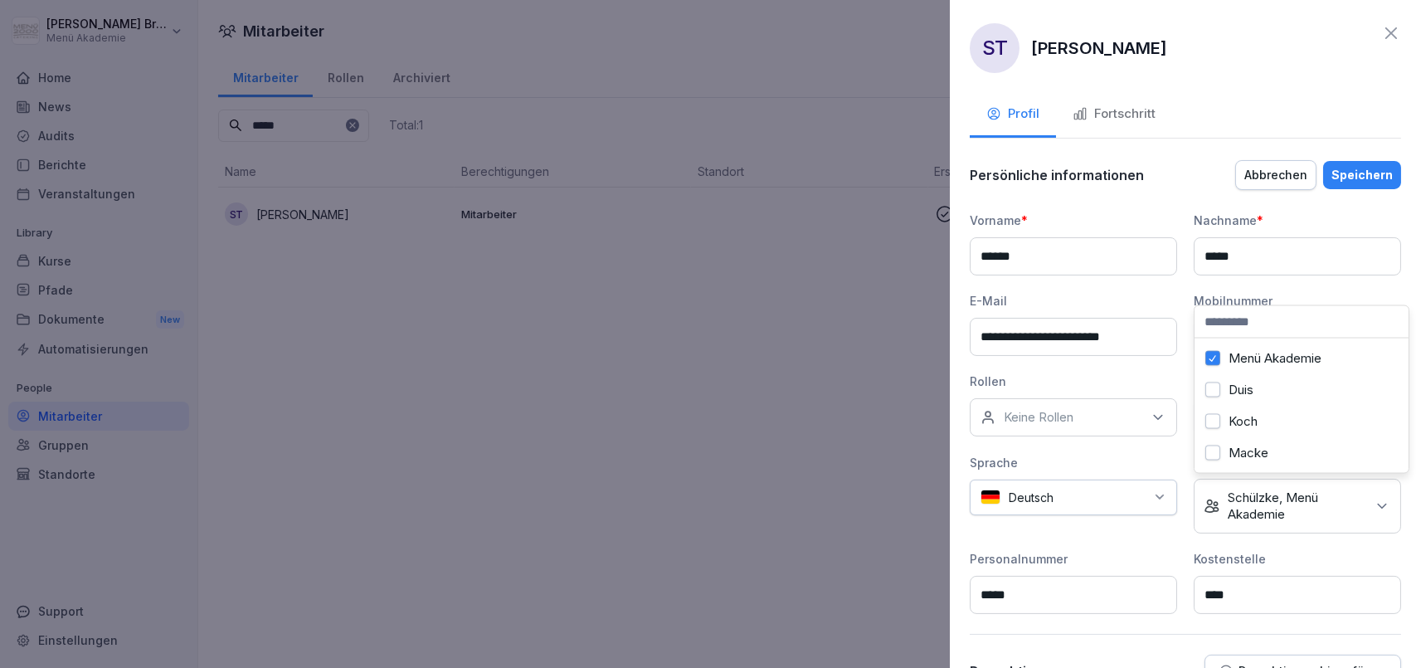 This screenshot has width=1421, height=668. I want to click on div: Profil, so click(1013, 114).